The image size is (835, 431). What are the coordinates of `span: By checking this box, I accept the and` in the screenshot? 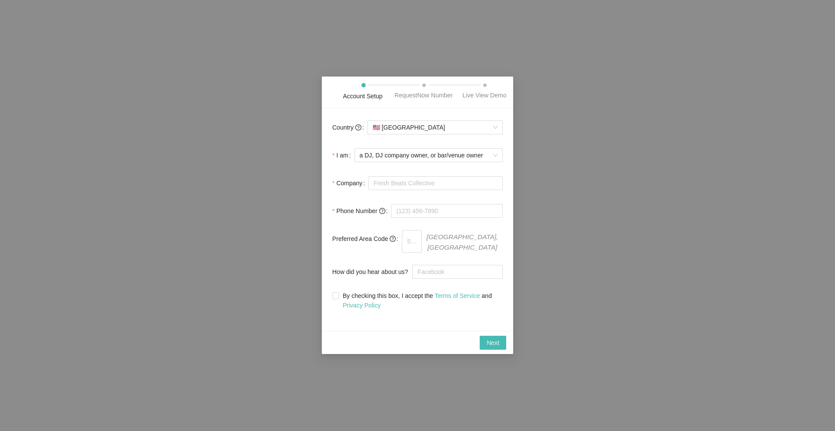 It's located at (421, 301).